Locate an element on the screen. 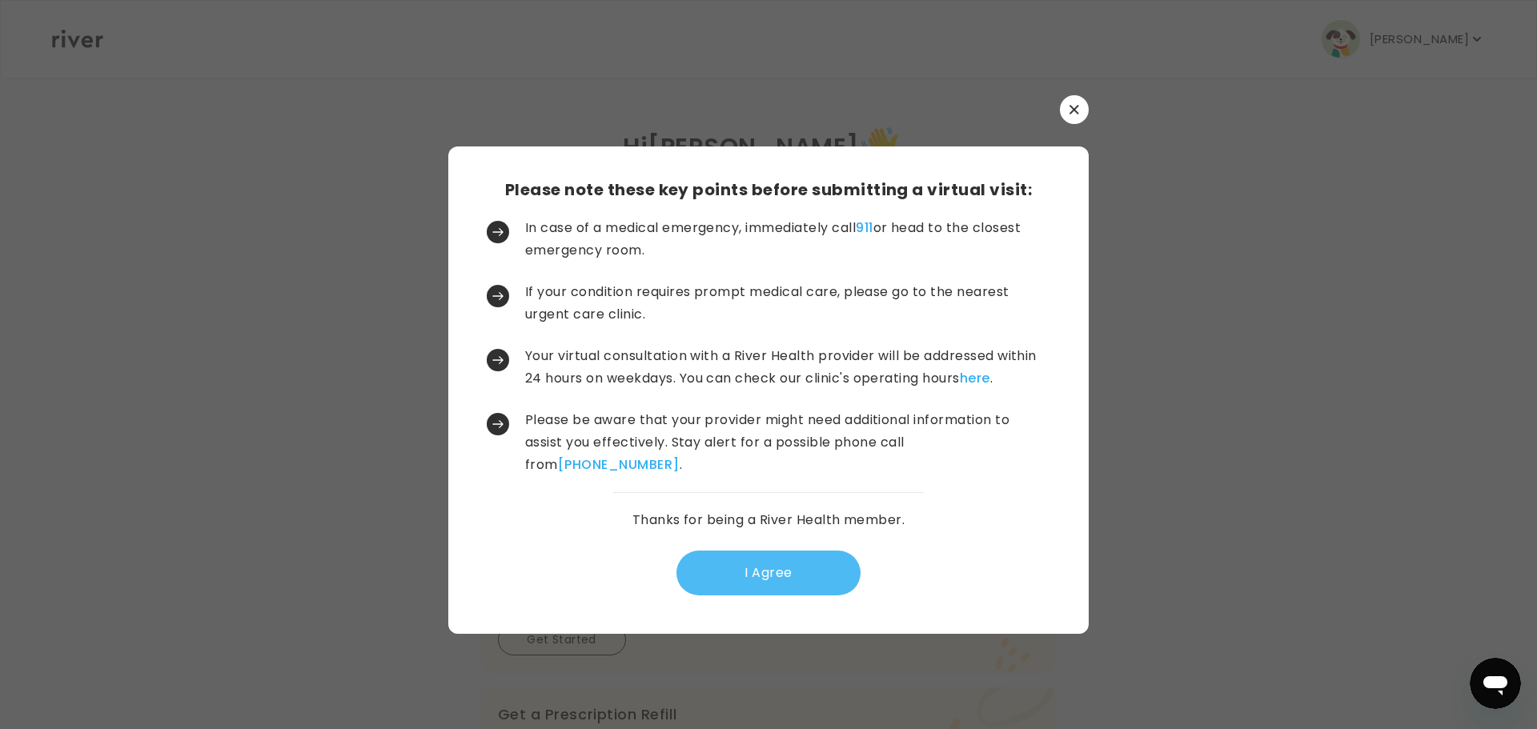 The height and width of the screenshot is (729, 1537). p: Thanks for being a River Health member. is located at coordinates (769, 520).